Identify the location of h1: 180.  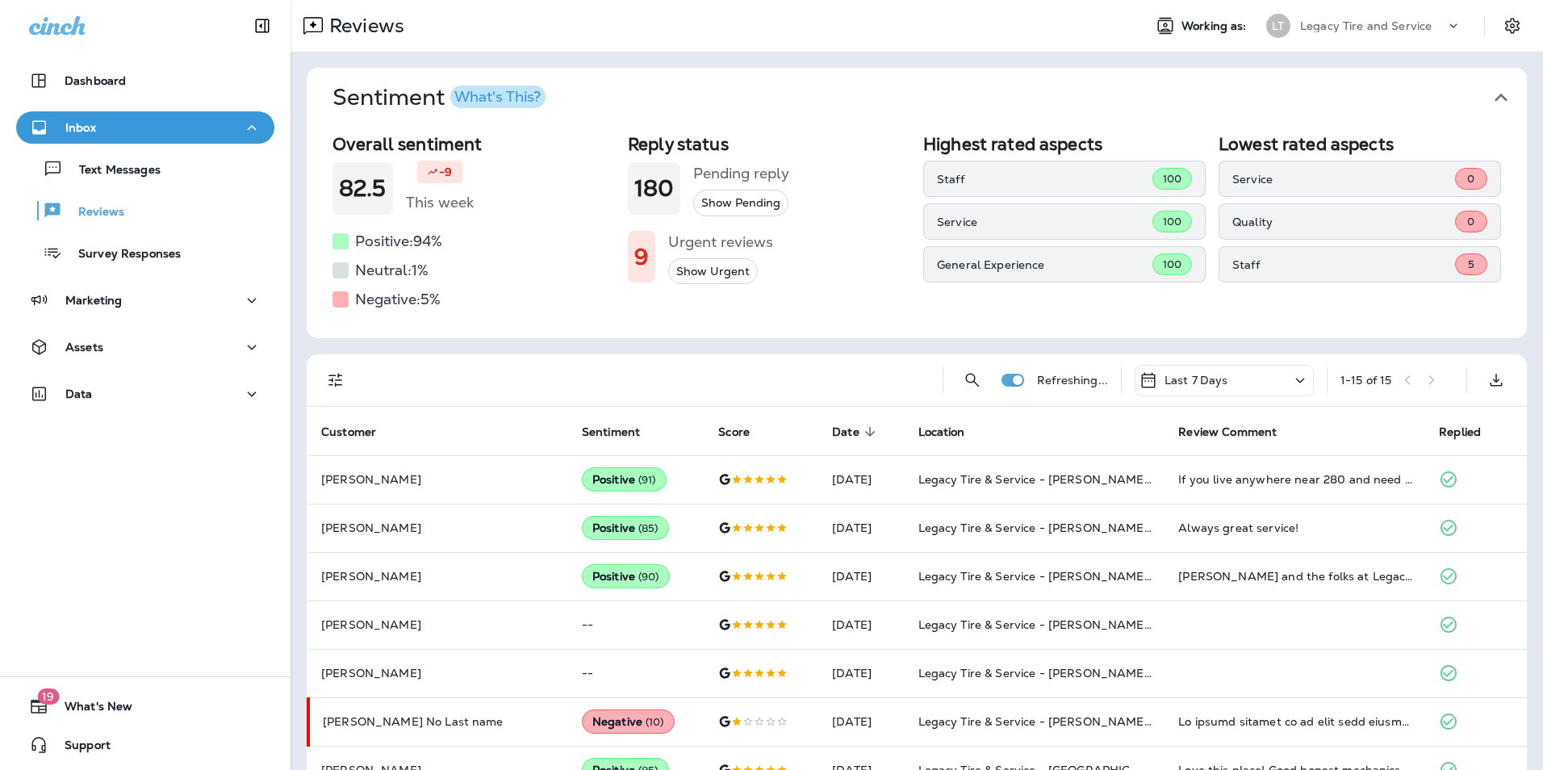
(654, 188).